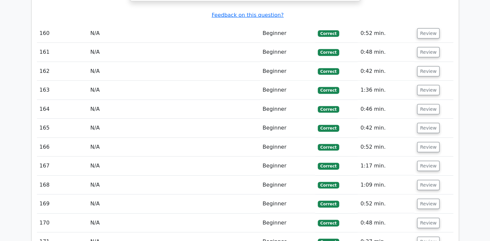  I want to click on td: 170, so click(62, 223).